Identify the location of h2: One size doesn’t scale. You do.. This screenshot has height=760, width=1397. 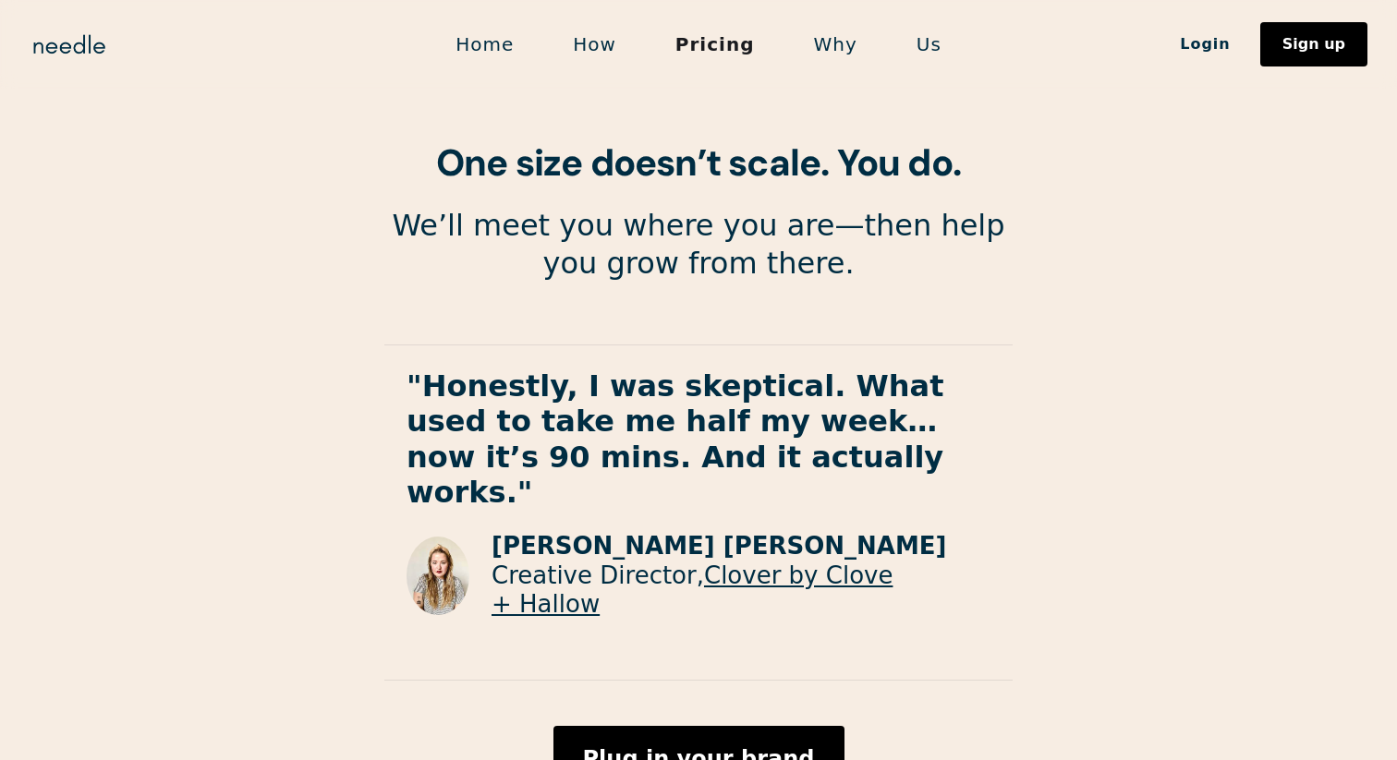
(698, 163).